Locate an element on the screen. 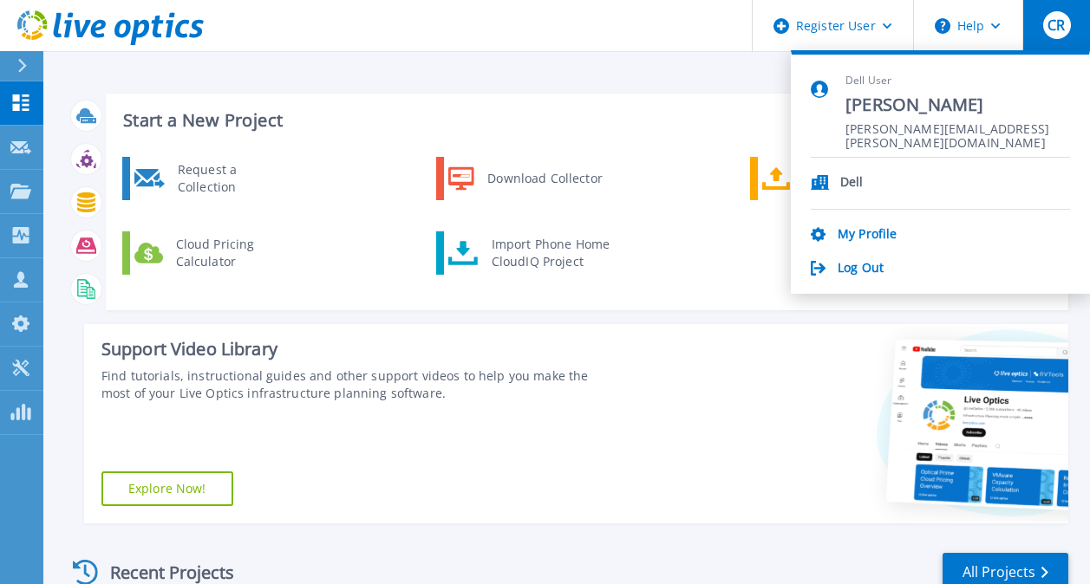 Image resolution: width=1090 pixels, height=584 pixels. a: Cloud Pricing Calculator is located at coordinates (211, 253).